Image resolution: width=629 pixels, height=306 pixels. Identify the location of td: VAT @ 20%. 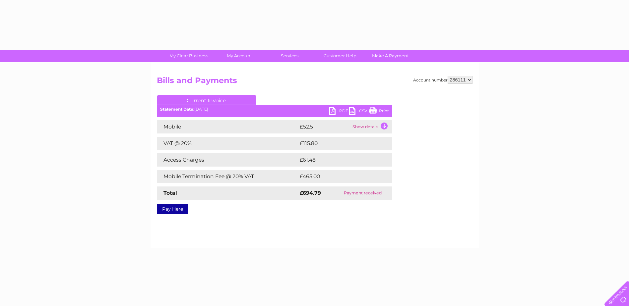
(228, 144).